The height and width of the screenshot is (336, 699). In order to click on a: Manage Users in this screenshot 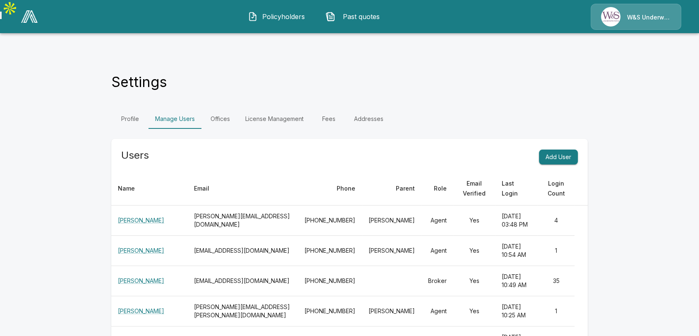, I will do `click(175, 119)`.